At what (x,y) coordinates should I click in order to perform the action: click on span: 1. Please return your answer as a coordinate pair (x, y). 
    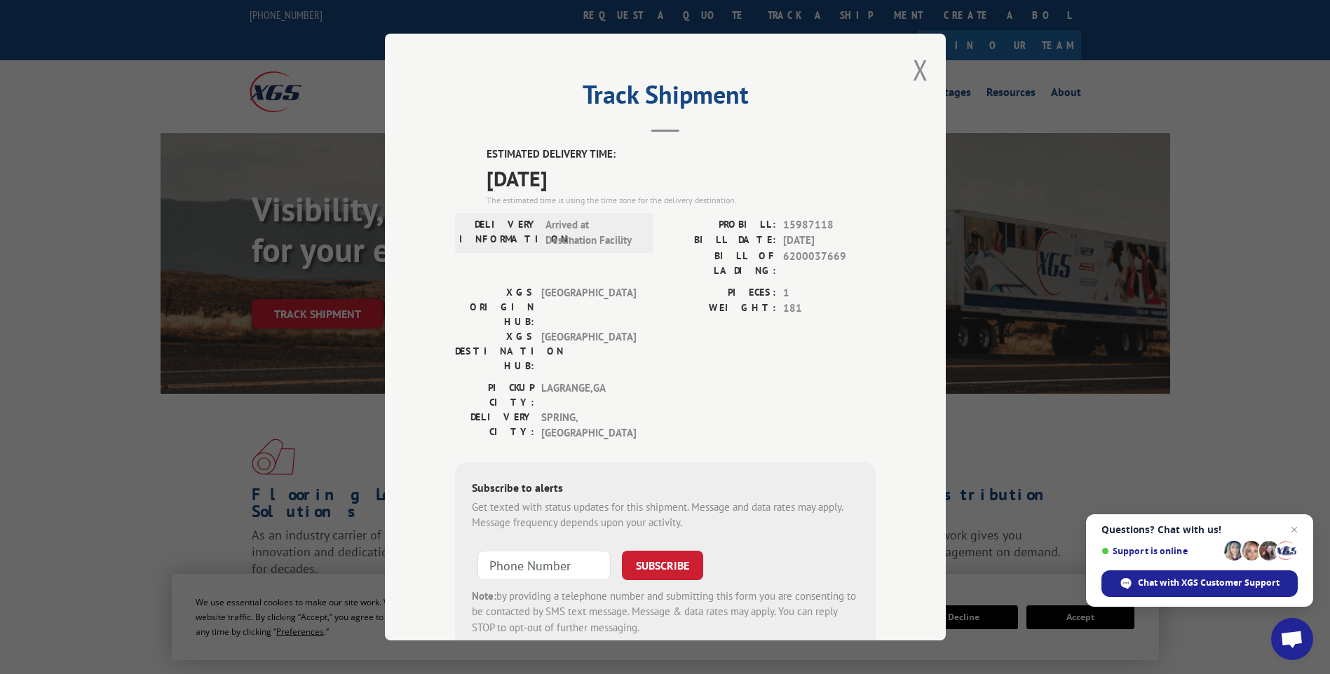
    Looking at the image, I should click on (829, 293).